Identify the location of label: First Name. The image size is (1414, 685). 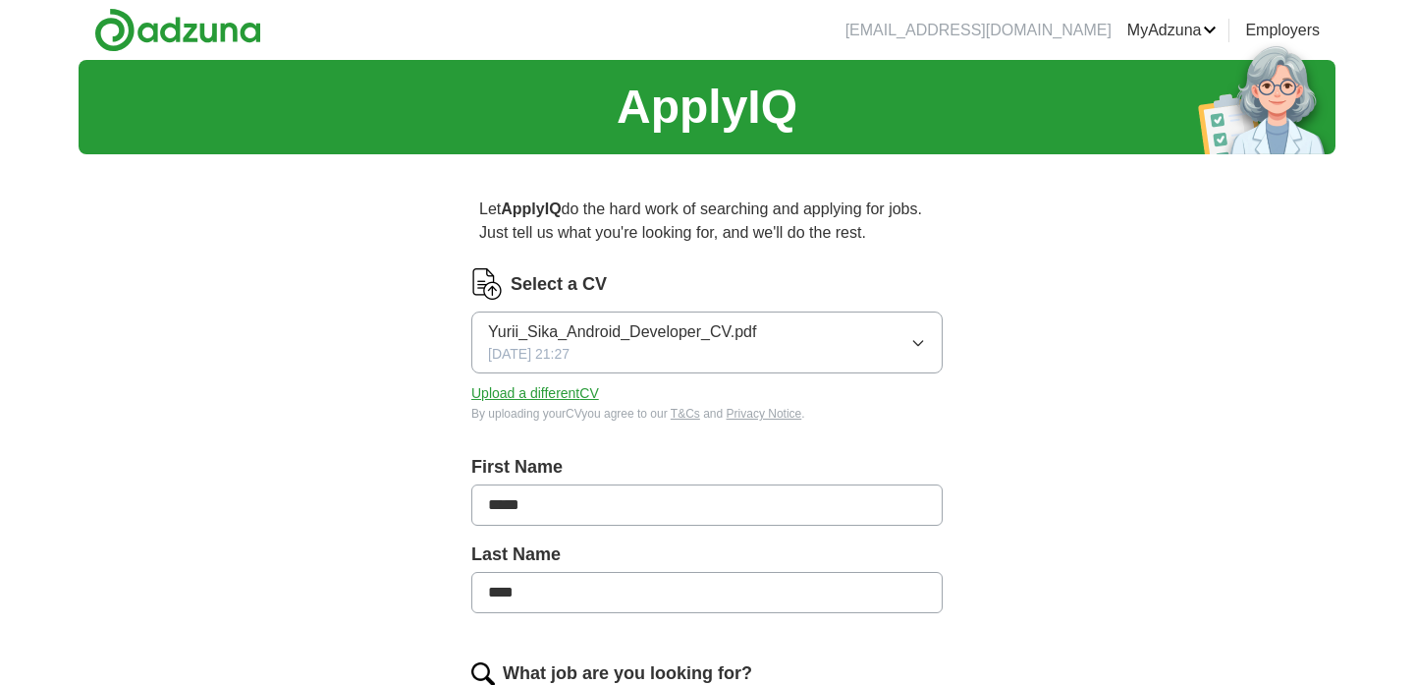
(707, 467).